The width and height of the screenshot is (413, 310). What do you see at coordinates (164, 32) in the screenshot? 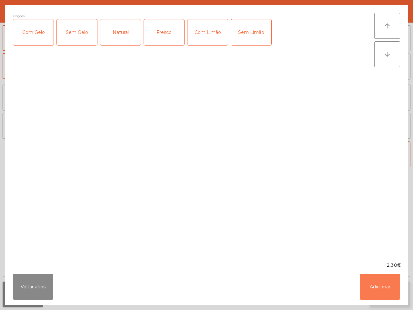
I see `div: Fresco` at bounding box center [164, 32].